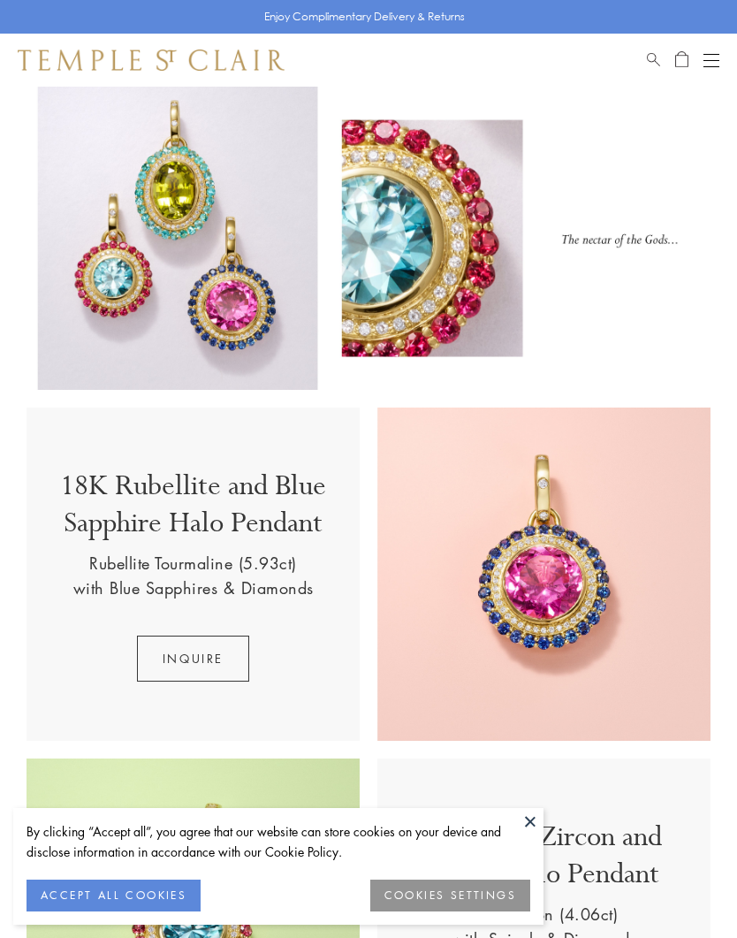  What do you see at coordinates (682, 60) in the screenshot?
I see `a: Open Shopping Bag` at bounding box center [682, 60].